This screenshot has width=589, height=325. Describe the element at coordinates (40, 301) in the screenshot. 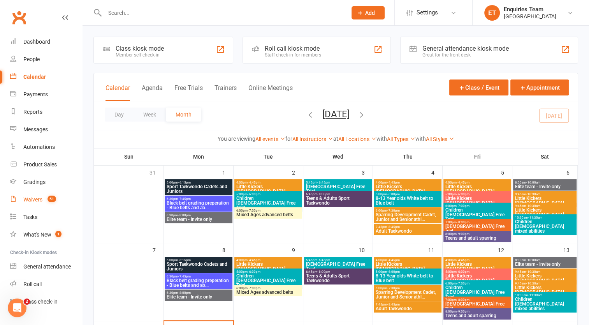

I see `div: Class check-in` at that location.